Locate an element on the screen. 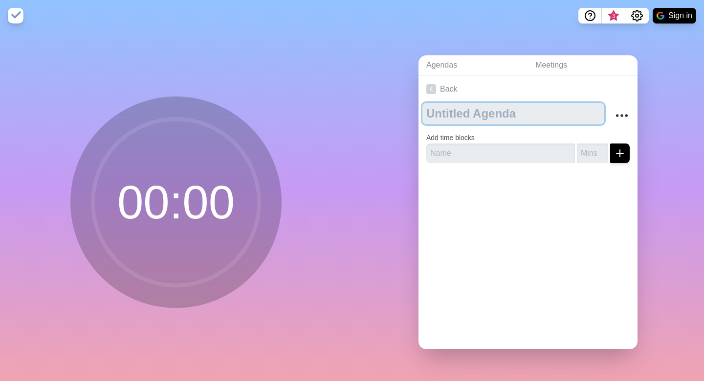 The width and height of the screenshot is (704, 381). img: google logo is located at coordinates (661, 16).